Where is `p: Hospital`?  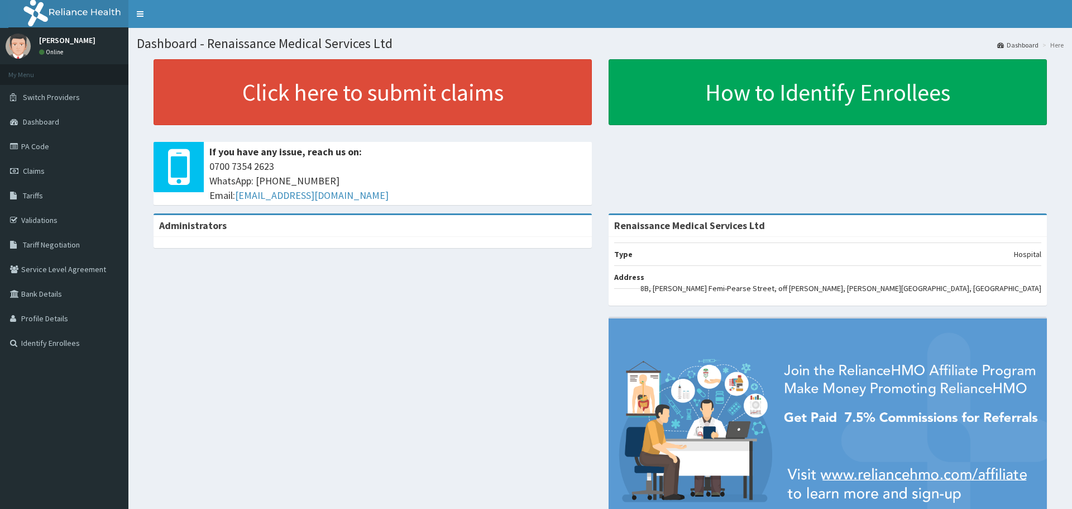
p: Hospital is located at coordinates (1027, 254).